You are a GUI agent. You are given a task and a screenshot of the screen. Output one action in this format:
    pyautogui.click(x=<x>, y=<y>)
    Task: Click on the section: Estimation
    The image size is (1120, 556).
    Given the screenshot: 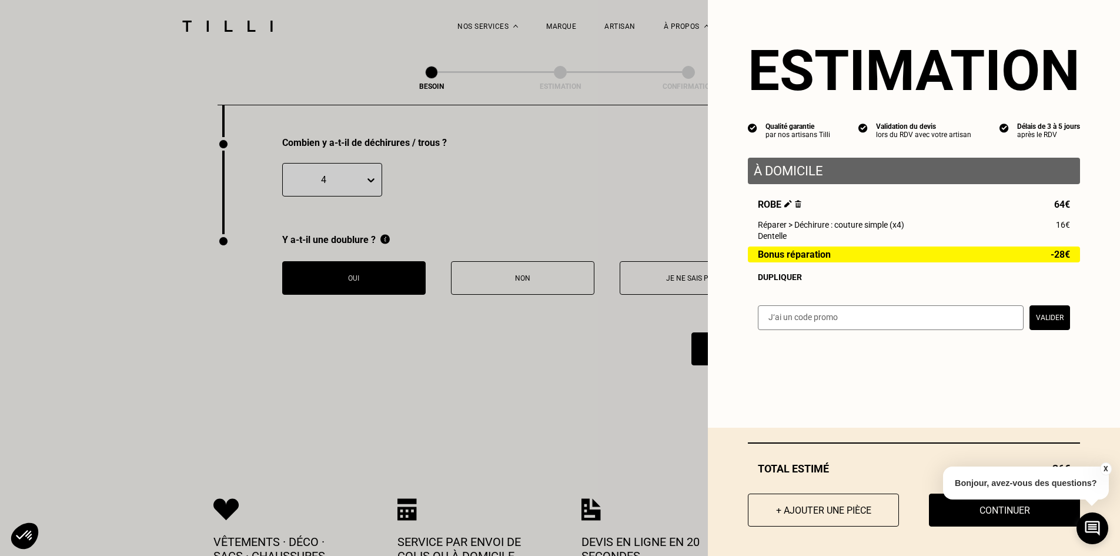 What is the action you would take?
    pyautogui.click(x=914, y=71)
    